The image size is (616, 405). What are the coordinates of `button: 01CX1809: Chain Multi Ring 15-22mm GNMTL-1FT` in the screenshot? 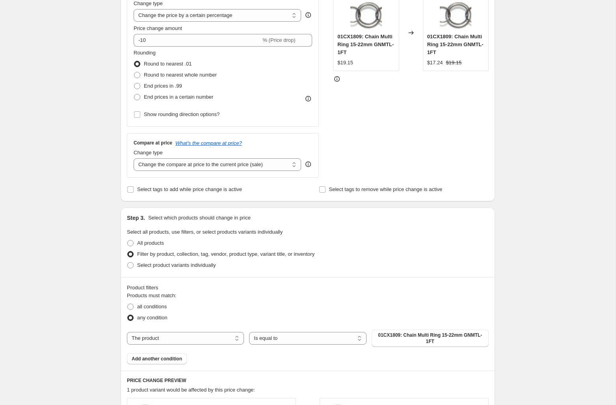 It's located at (430, 338).